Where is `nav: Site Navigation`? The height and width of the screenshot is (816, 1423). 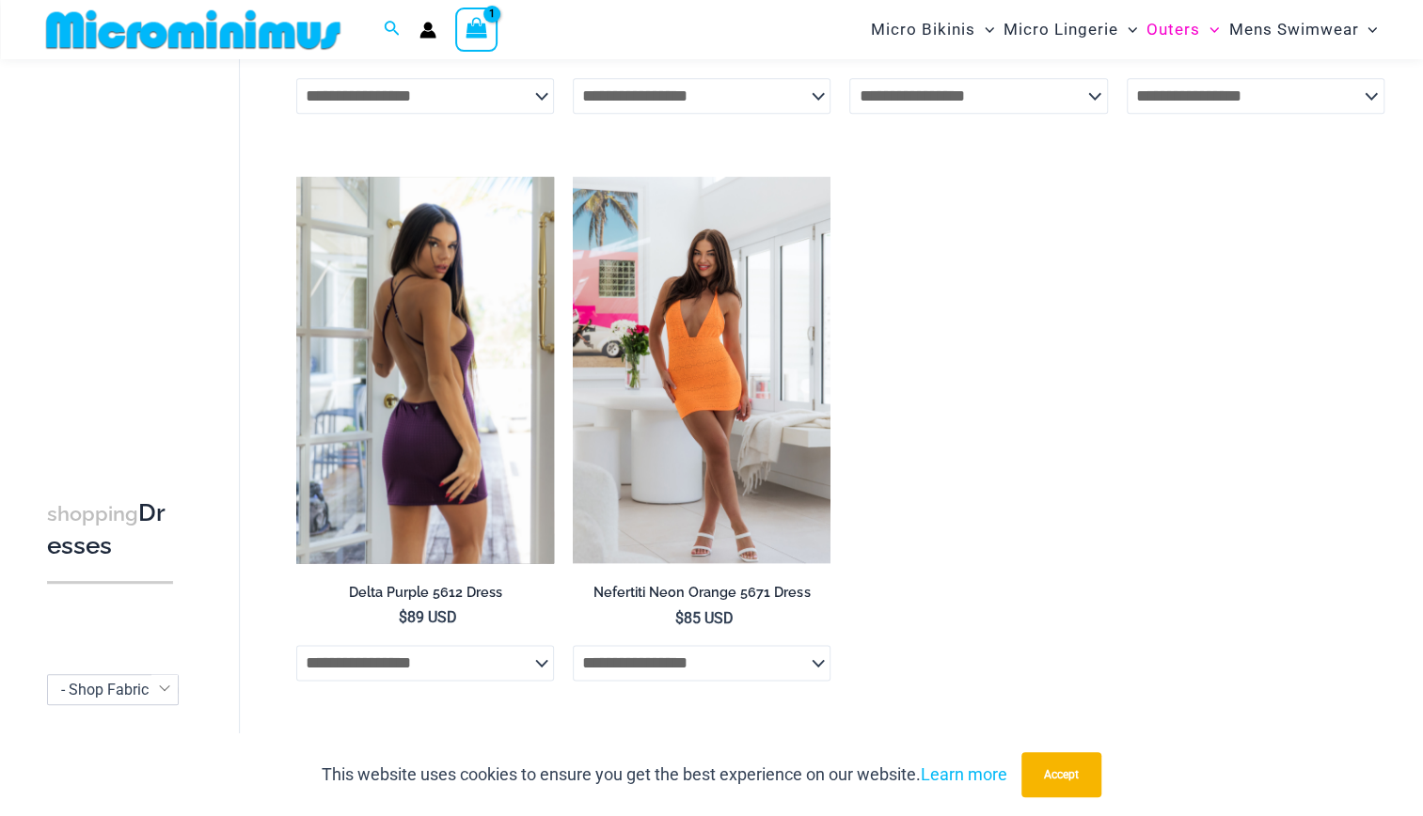 nav: Site Navigation is located at coordinates (1124, 29).